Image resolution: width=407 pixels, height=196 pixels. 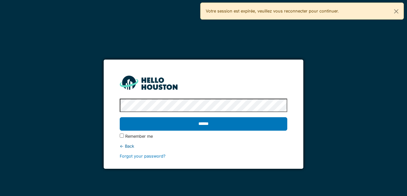 What do you see at coordinates (139, 136) in the screenshot?
I see `label: Remember me` at bounding box center [139, 136].